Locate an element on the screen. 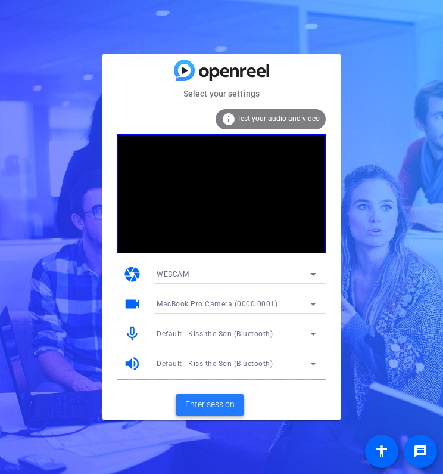 The height and width of the screenshot is (474, 443). mat-card-subtitle: Select your settings is located at coordinates (222, 94).